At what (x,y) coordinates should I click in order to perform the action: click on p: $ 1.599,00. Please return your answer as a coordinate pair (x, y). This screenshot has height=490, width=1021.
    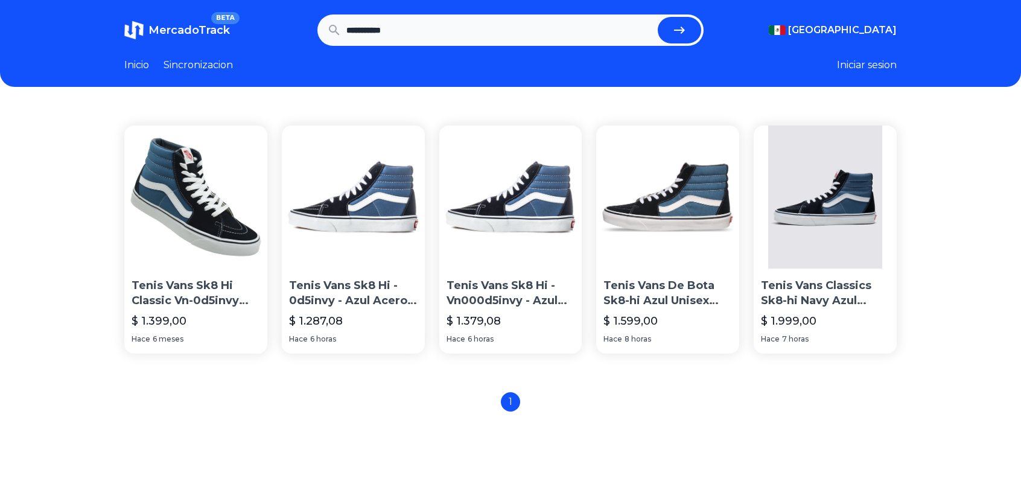
    Looking at the image, I should click on (631, 321).